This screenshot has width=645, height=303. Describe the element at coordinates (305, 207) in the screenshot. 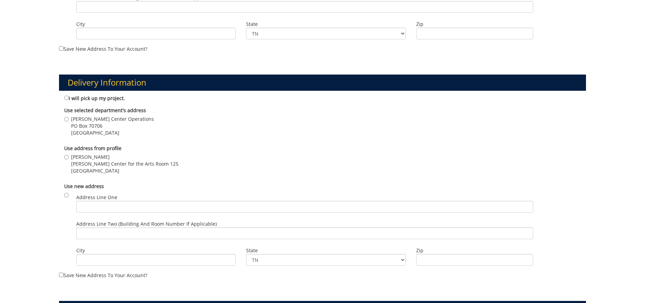

I see `input: Address Line One` at that location.